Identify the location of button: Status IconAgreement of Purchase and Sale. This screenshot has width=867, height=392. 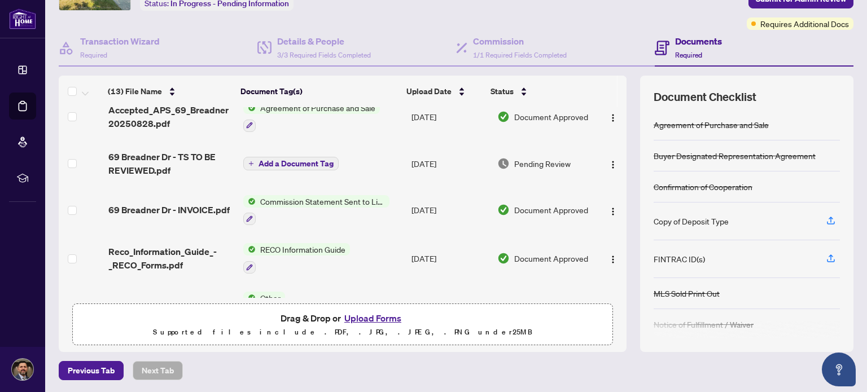
(311, 117).